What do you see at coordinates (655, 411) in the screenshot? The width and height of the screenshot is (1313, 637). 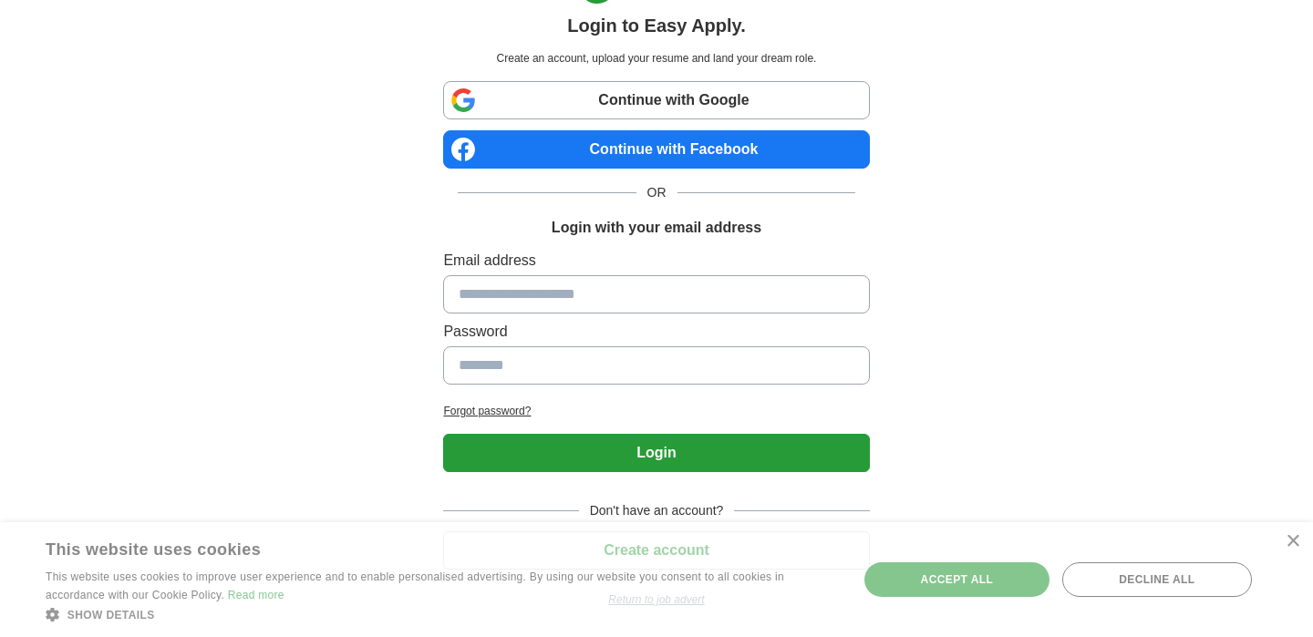 I see `h2: Forgot password?` at bounding box center [655, 411].